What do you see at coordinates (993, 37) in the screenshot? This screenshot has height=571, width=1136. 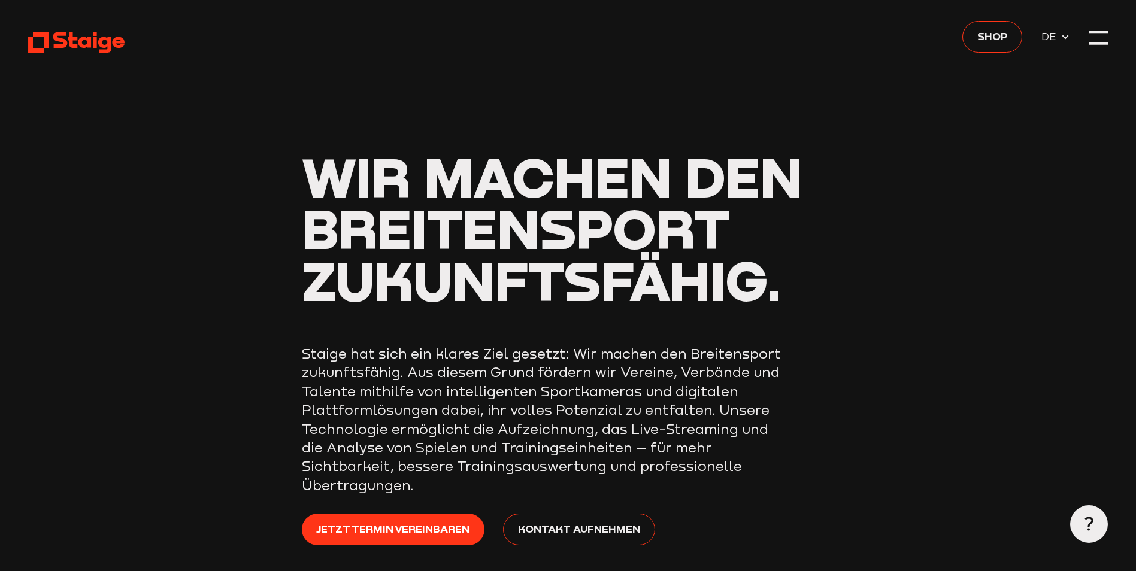 I see `a: Shop` at bounding box center [993, 37].